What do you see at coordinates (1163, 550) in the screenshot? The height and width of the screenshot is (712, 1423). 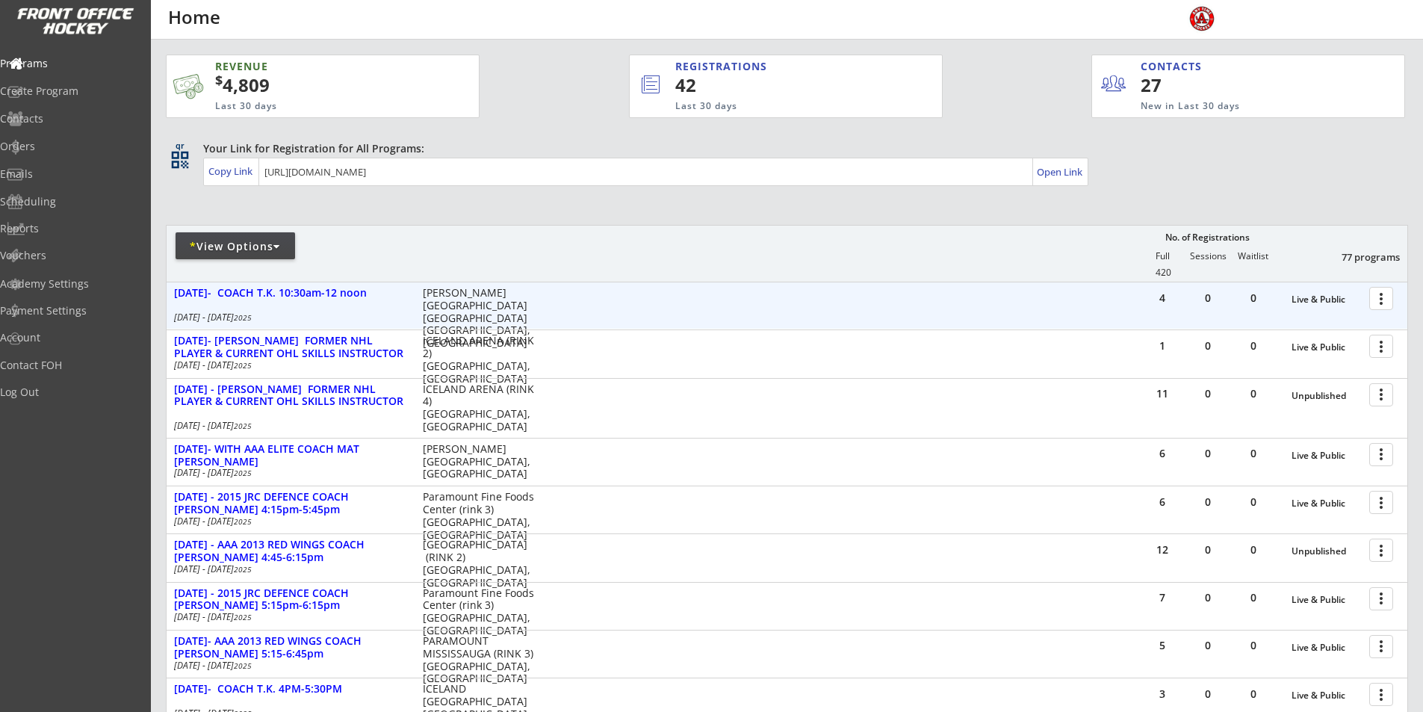 I see `div: 12` at bounding box center [1163, 550].